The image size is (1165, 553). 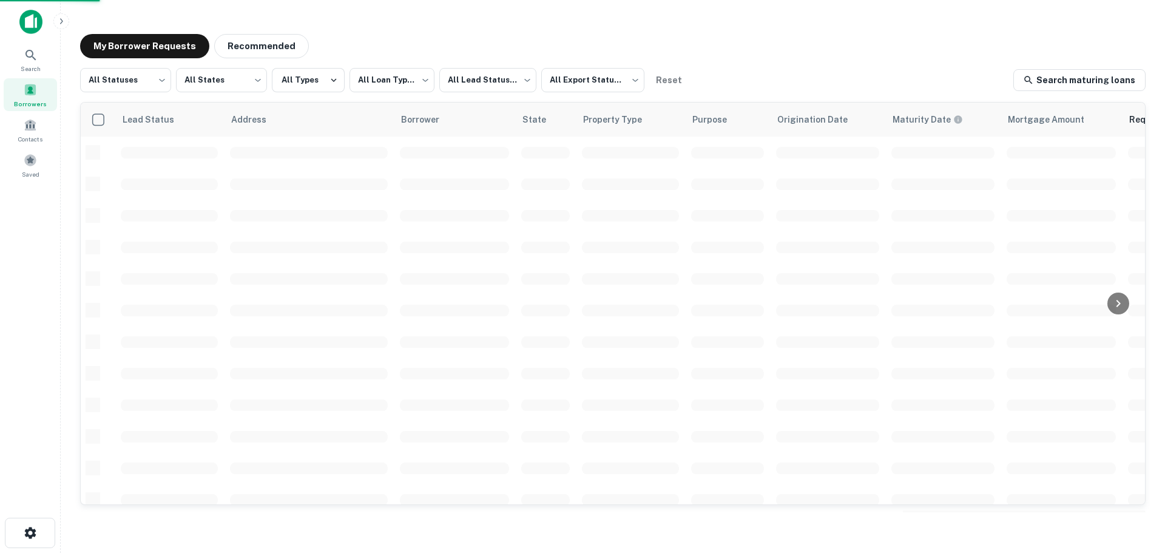 I want to click on th: Mortgage Amount, so click(x=1061, y=119).